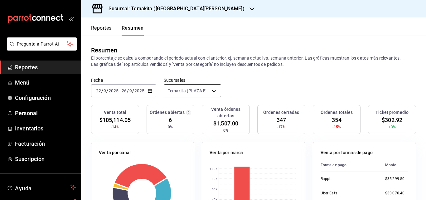 This screenshot has height=200, width=426. What do you see at coordinates (281, 112) in the screenshot?
I see `h3: Órdenes cerradas` at bounding box center [281, 112].